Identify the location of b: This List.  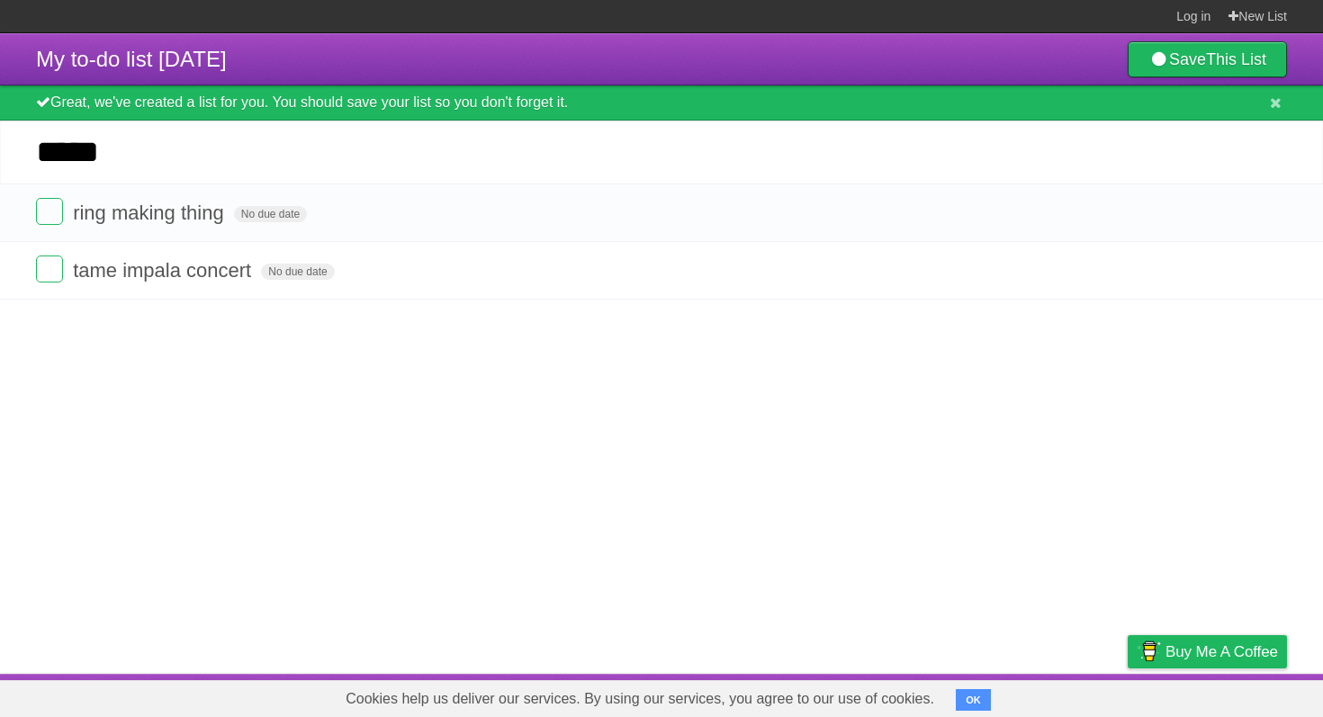
(1236, 59).